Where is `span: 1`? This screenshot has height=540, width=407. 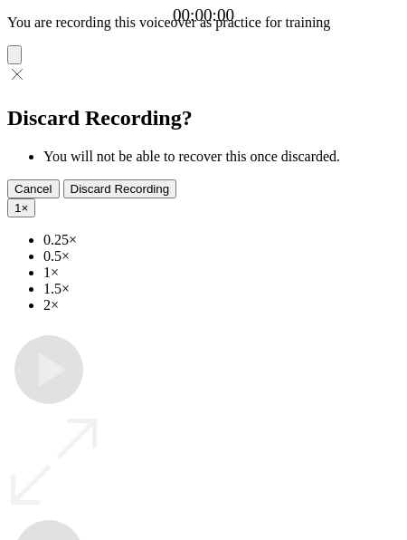 span: 1 is located at coordinates (17, 207).